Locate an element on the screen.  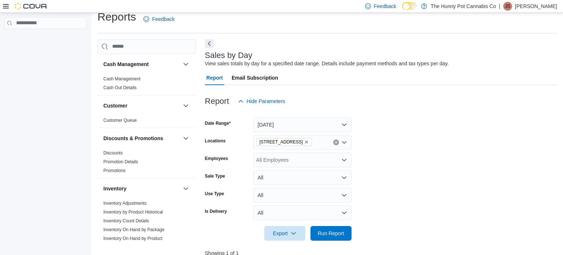
span: Export is located at coordinates (285, 233).